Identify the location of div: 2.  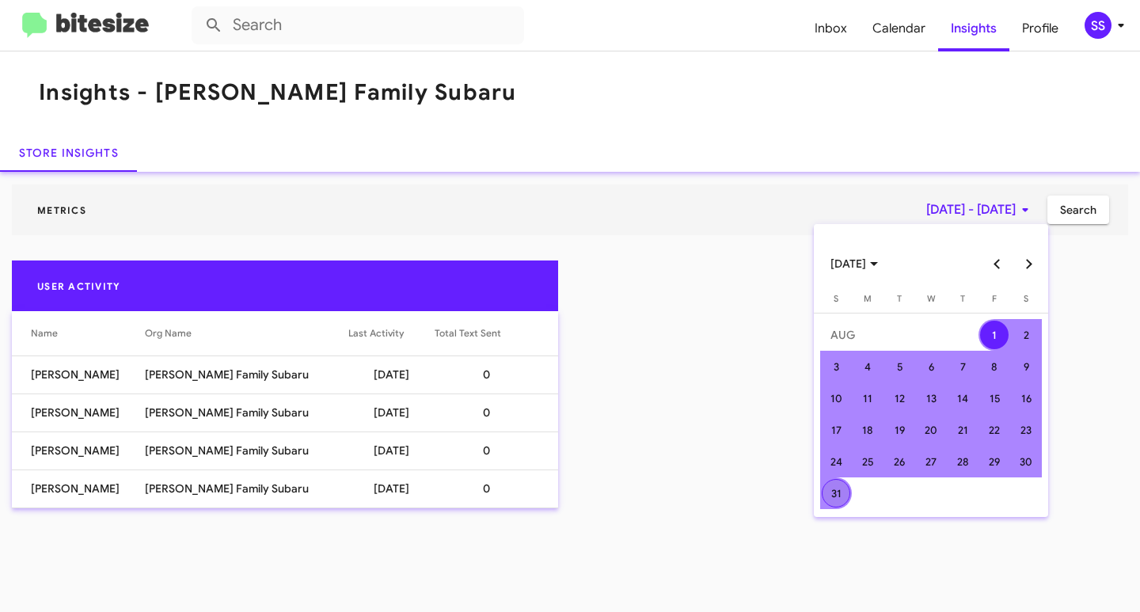
(1026, 335).